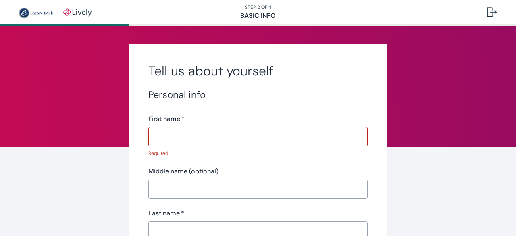 Image resolution: width=516 pixels, height=236 pixels. What do you see at coordinates (167, 119) in the screenshot?
I see `label: First name` at bounding box center [167, 119].